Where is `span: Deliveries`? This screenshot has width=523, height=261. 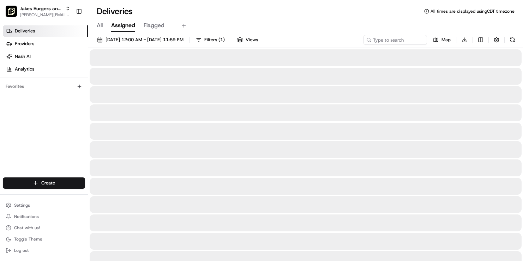 span: Deliveries is located at coordinates (25, 31).